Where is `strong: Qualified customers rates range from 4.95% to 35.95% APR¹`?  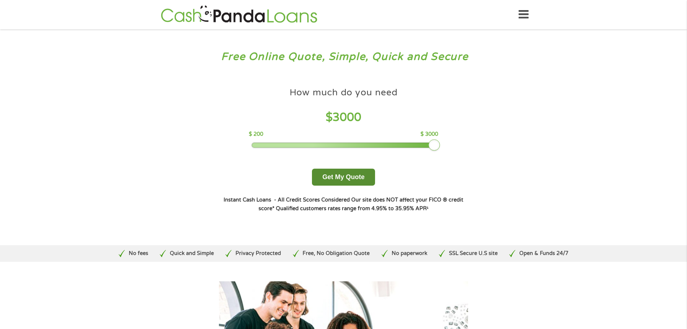 strong: Qualified customers rates range from 4.95% to 35.95% APR¹ is located at coordinates (352, 208).